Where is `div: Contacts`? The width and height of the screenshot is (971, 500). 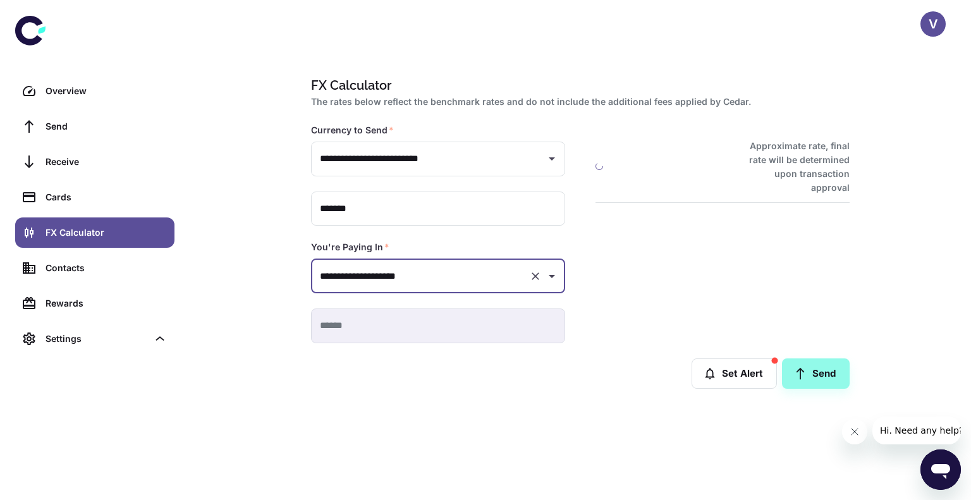 div: Contacts is located at coordinates (106, 268).